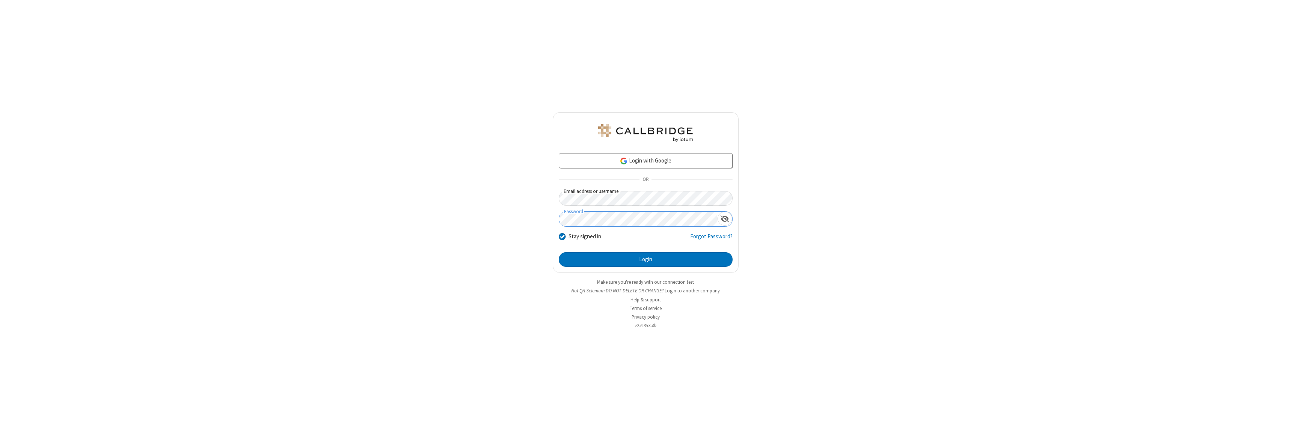  What do you see at coordinates (646, 300) in the screenshot?
I see `a: Help & support` at bounding box center [646, 300].